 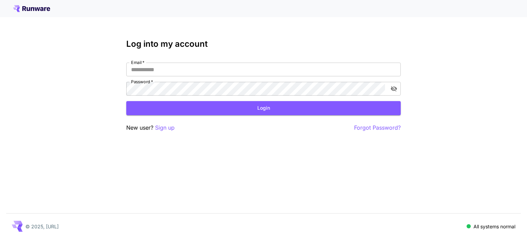 I want to click on button: Forgot Password?, so click(x=378, y=127).